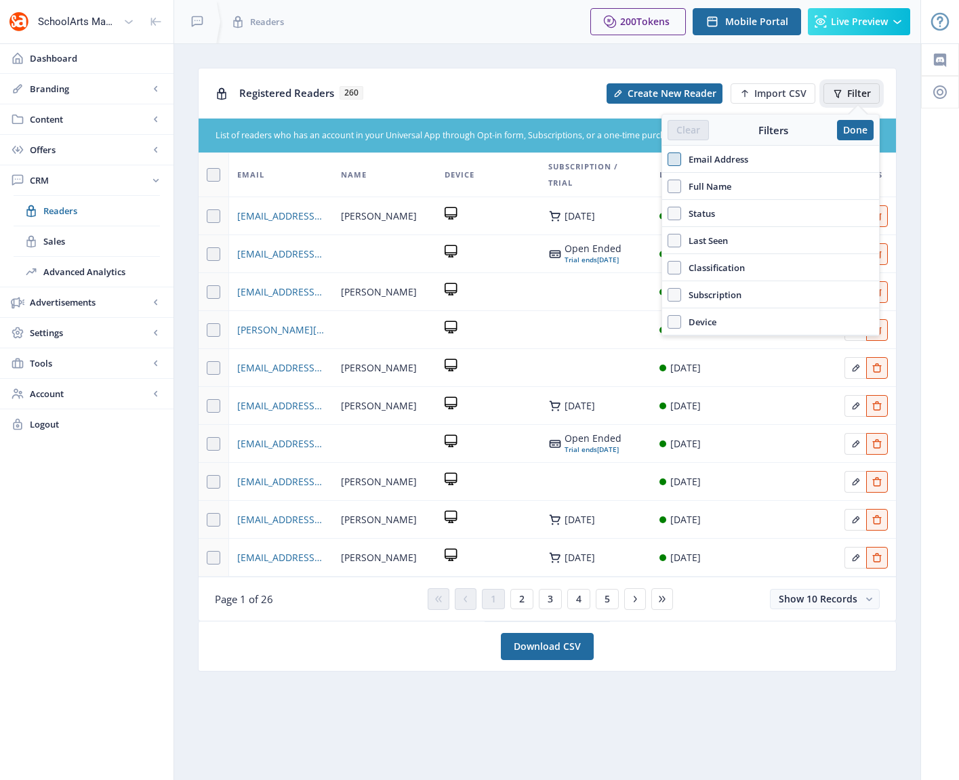  I want to click on span: 2, so click(522, 599).